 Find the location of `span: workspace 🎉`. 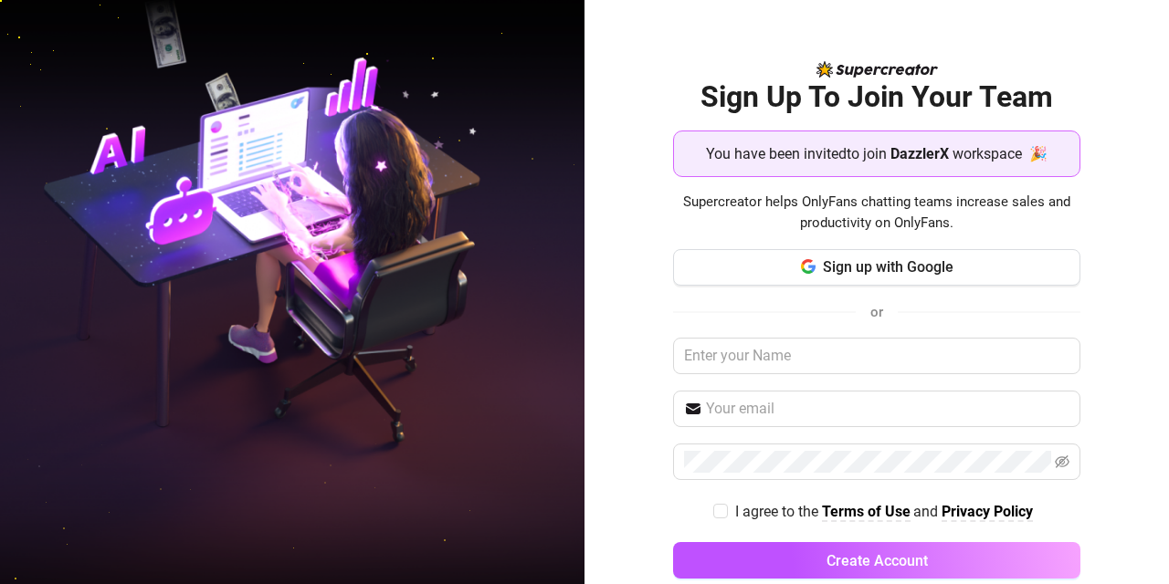

span: workspace 🎉 is located at coordinates (1000, 153).